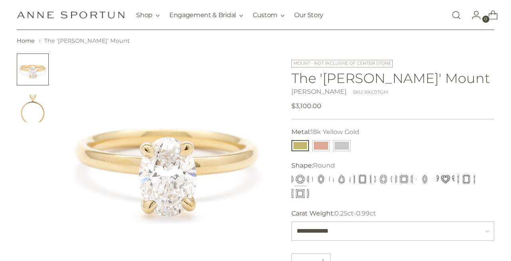  Describe the element at coordinates (71, 15) in the screenshot. I see `a: Anne Sportun Fine Jewellery` at that location.